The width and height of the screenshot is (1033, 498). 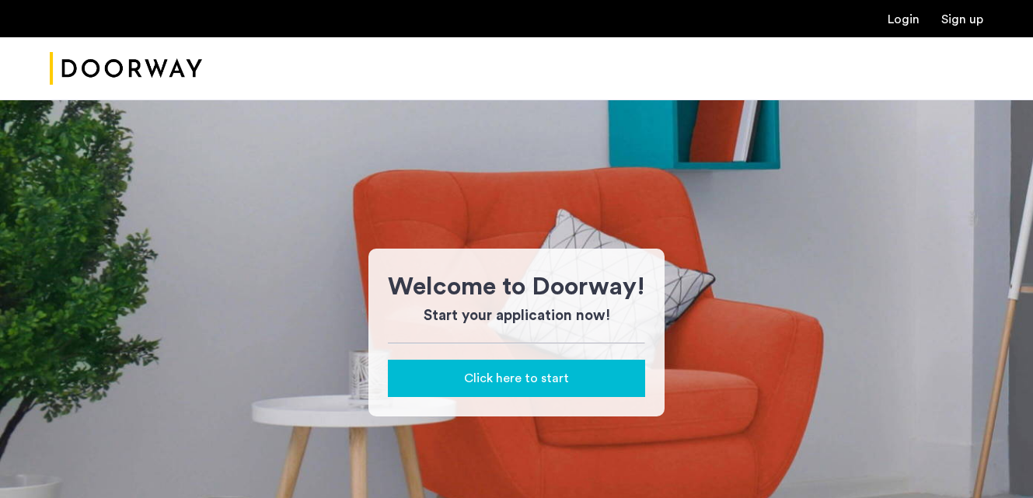 What do you see at coordinates (516, 316) in the screenshot?
I see `h3: Start your application now!` at bounding box center [516, 316].